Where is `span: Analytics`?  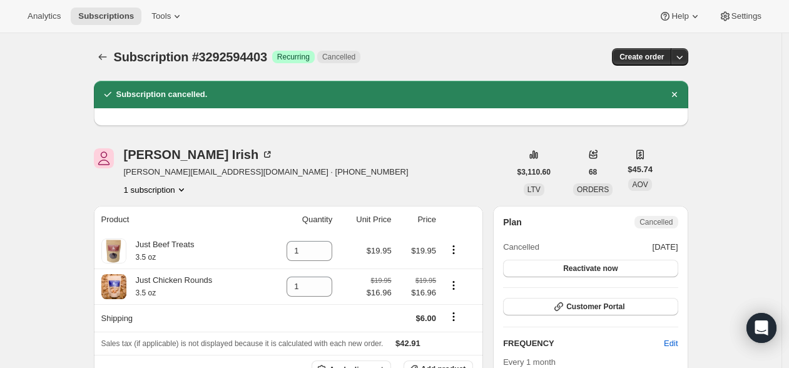 span: Analytics is located at coordinates (44, 16).